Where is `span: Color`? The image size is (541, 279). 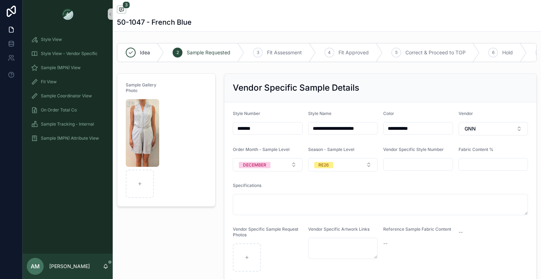
span: Color is located at coordinates (389, 113).